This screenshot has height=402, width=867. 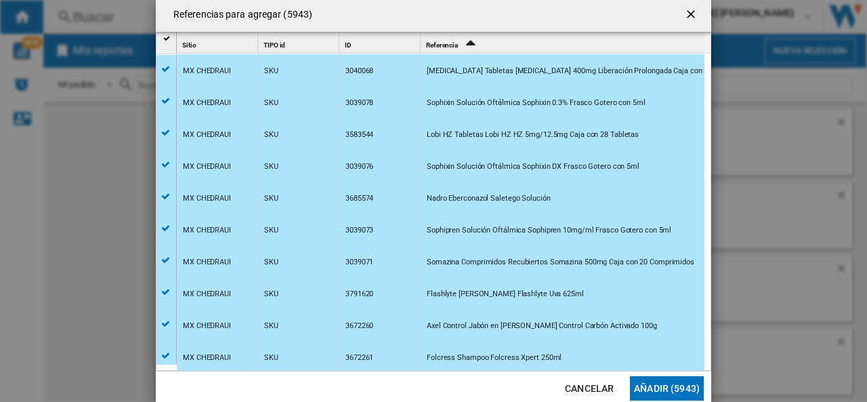 What do you see at coordinates (488, 198) in the screenshot?
I see `div: Nadro Eberconazol Saletego Solución` at bounding box center [488, 198].